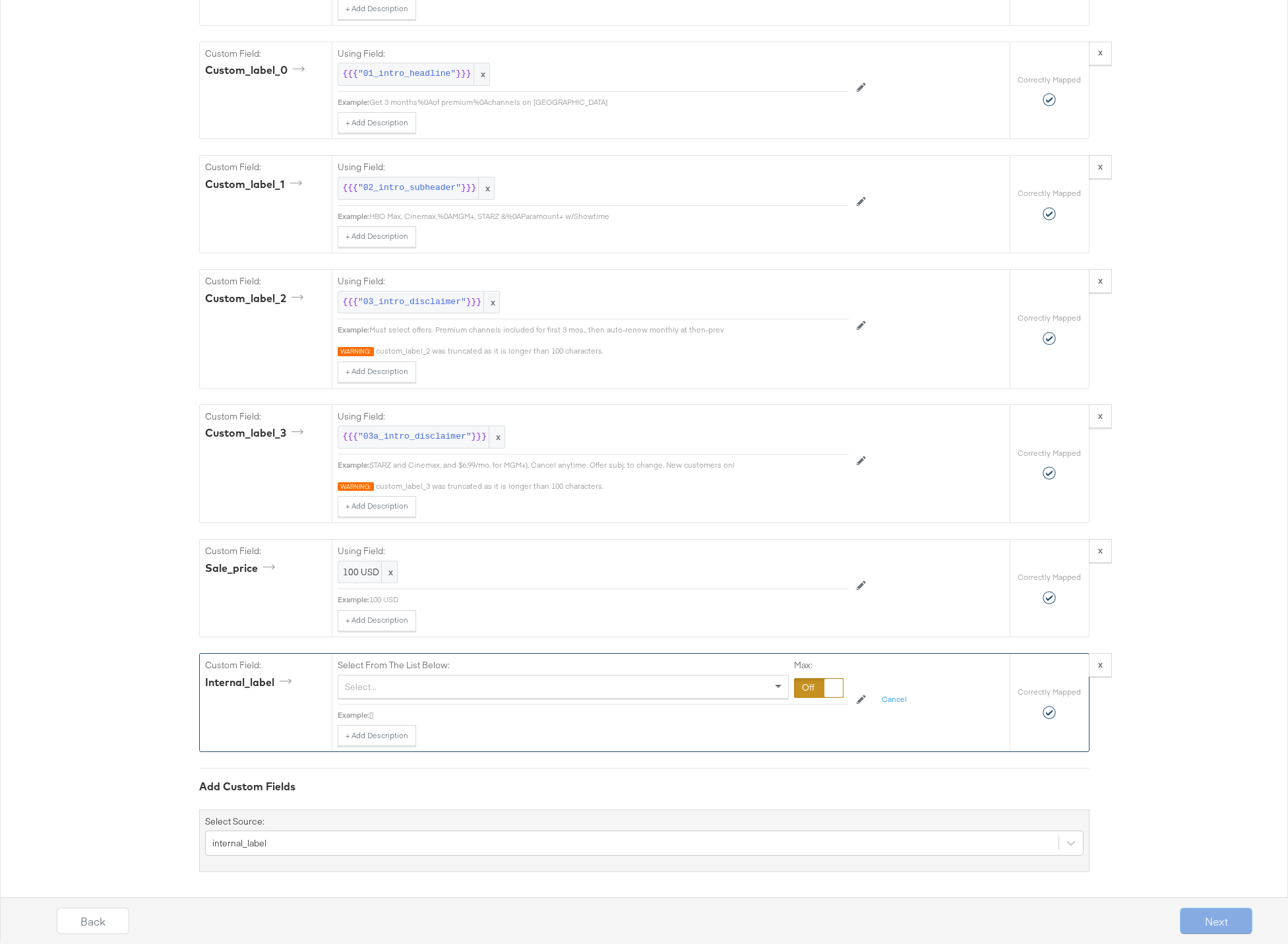 The height and width of the screenshot is (944, 1288). Describe the element at coordinates (394, 665) in the screenshot. I see `label: Select From The List Below:` at that location.